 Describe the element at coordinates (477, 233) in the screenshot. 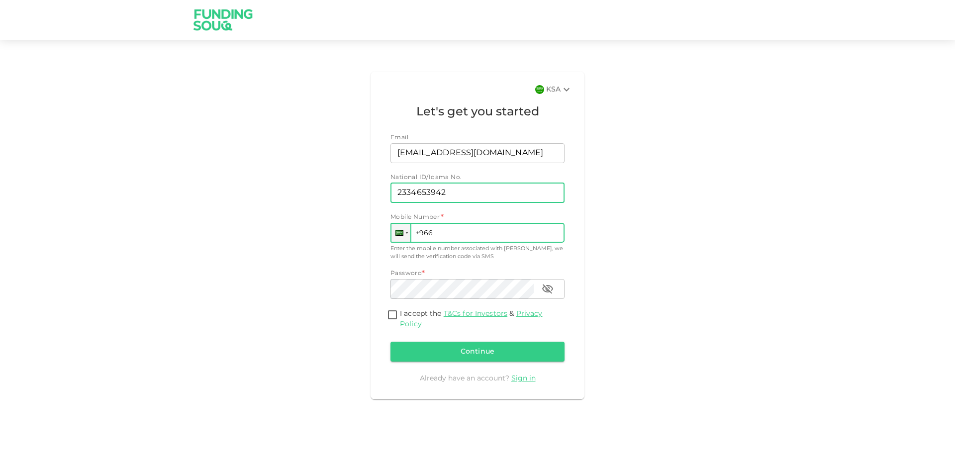

I see `input: 1 (702) 123-4567` at that location.